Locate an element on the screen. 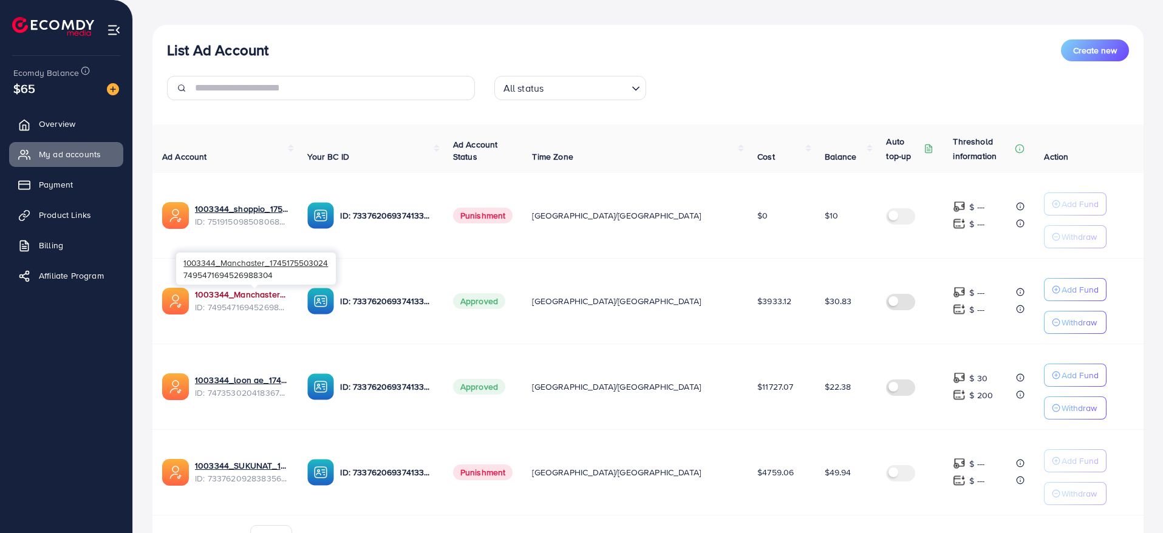 Image resolution: width=1163 pixels, height=533 pixels. div: <span class='underline'>1003344_shoppio_1750688962312</span></br>7519150985080684551 is located at coordinates (241, 215).